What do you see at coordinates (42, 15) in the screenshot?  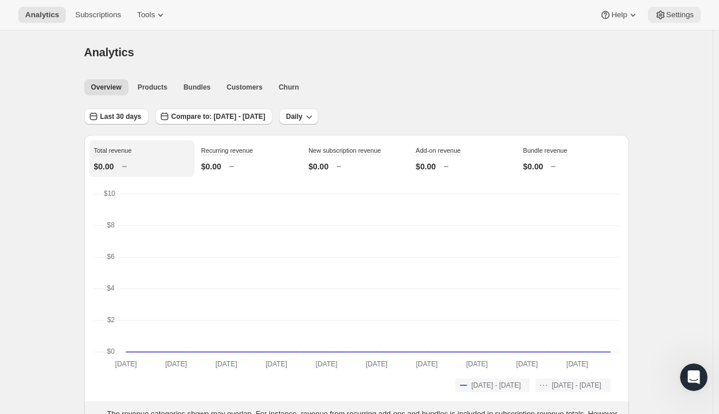 I see `button: Analytics` at bounding box center [42, 15].